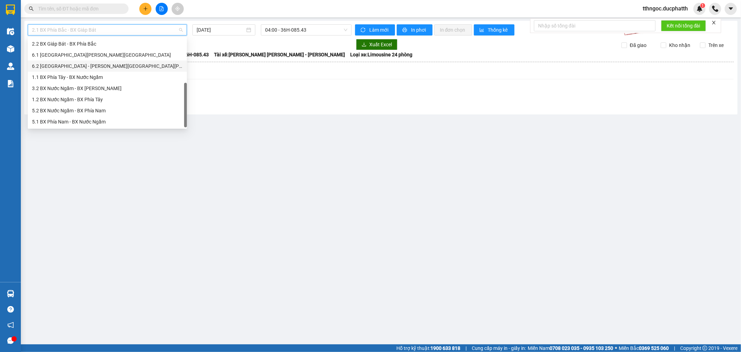 This screenshot has height=352, width=741. I want to click on input: 15/08/2025, so click(221, 30).